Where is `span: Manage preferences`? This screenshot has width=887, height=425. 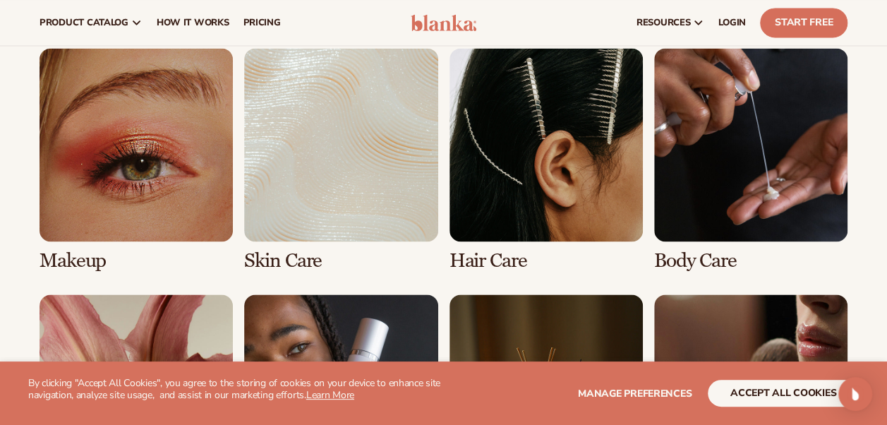 span: Manage preferences is located at coordinates (635, 393).